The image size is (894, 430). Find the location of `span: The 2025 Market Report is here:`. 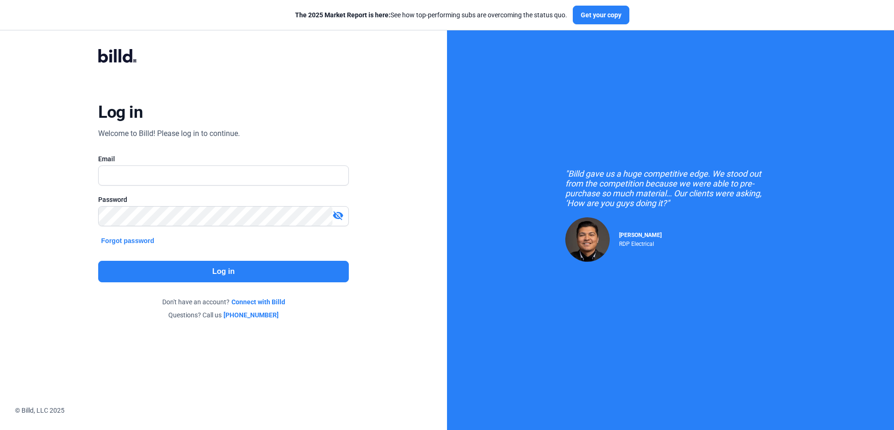

span: The 2025 Market Report is here: is located at coordinates (343, 15).